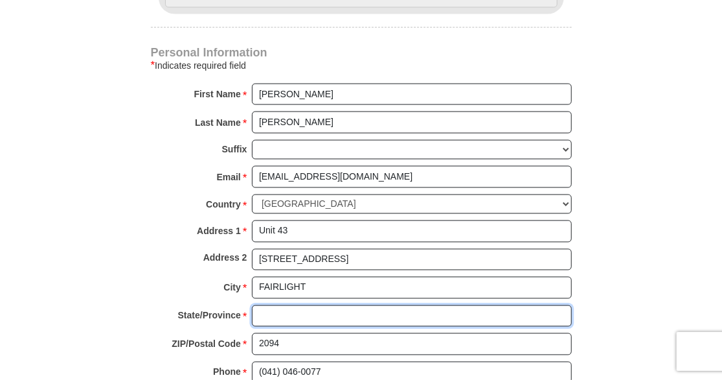  What do you see at coordinates (206, 344) in the screenshot?
I see `strong: ZIP/Postal Code` at bounding box center [206, 344].